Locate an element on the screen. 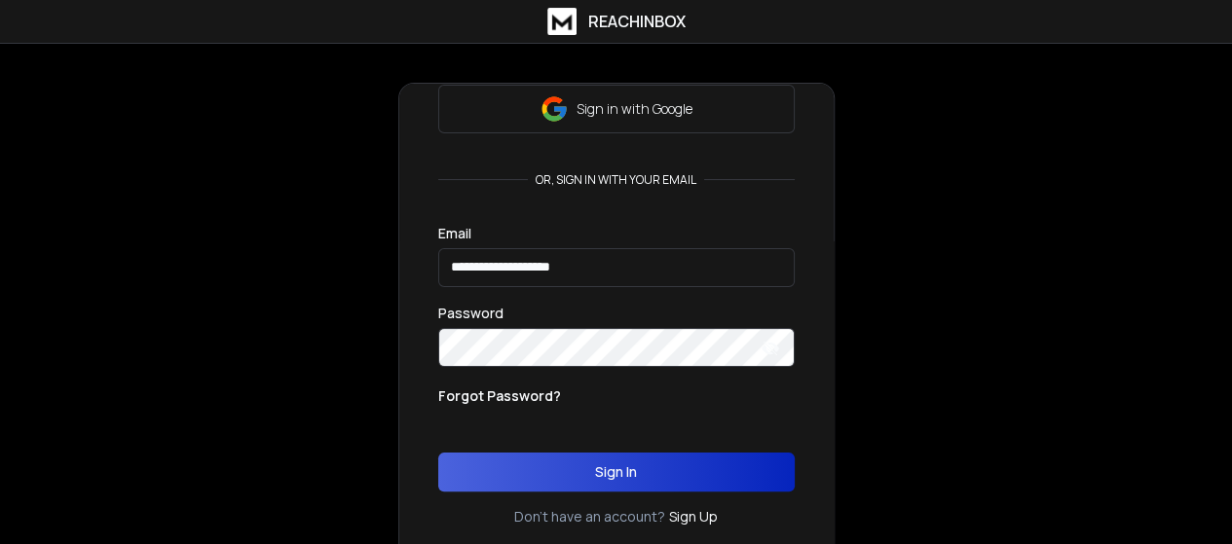 The height and width of the screenshot is (544, 1232). p: or, sign in with your email is located at coordinates (616, 180).